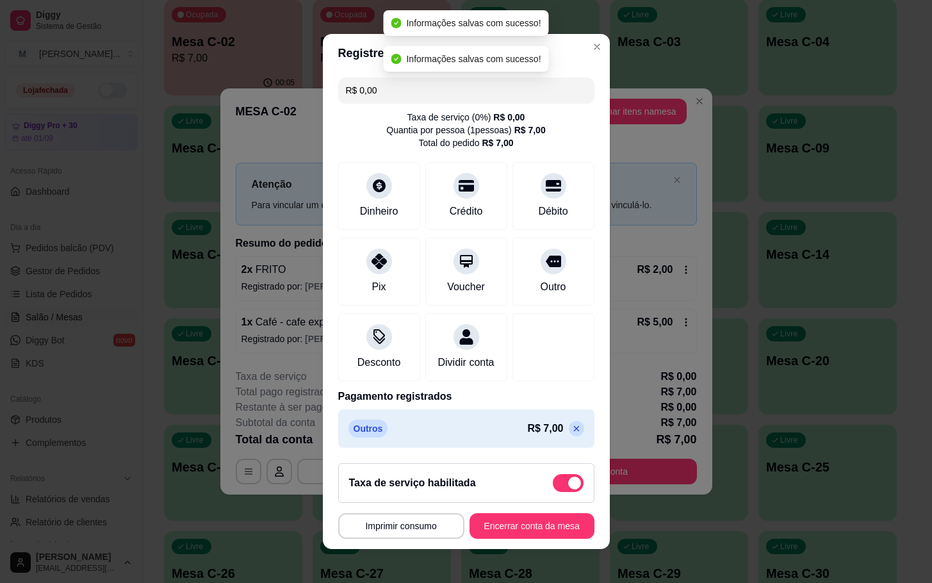 The width and height of the screenshot is (932, 583). I want to click on input: Ex.: hambúrguer de cordeiro, so click(466, 90).